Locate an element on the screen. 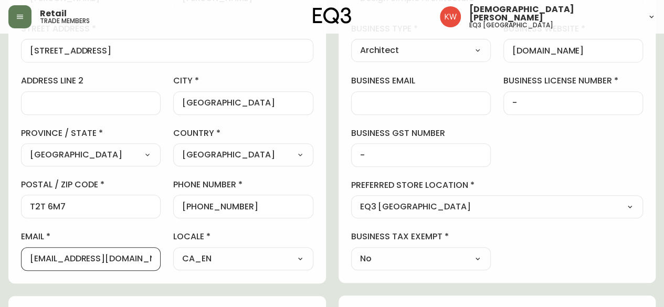 The height and width of the screenshot is (307, 664). label: email is located at coordinates (91, 237).